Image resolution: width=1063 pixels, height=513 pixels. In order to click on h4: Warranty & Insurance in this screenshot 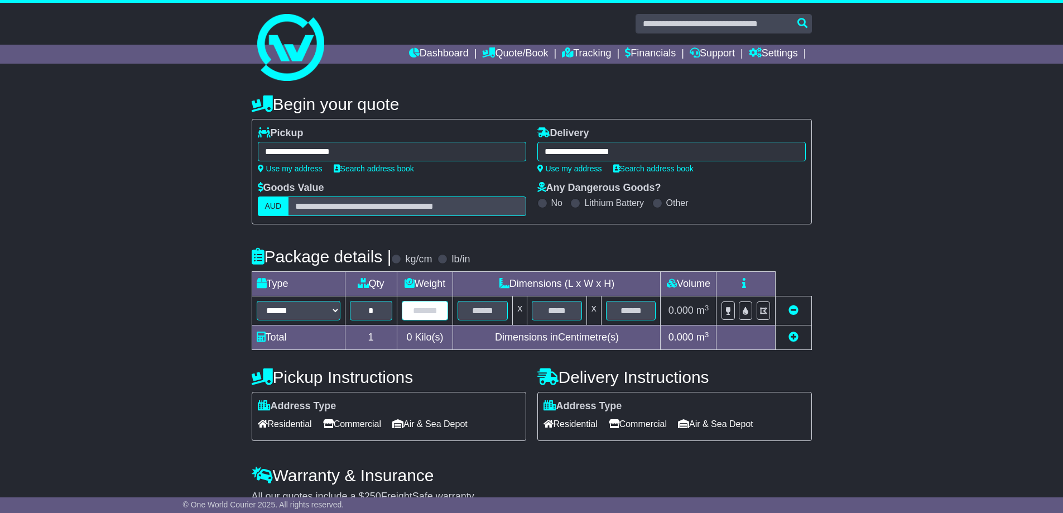, I will do `click(532, 475)`.